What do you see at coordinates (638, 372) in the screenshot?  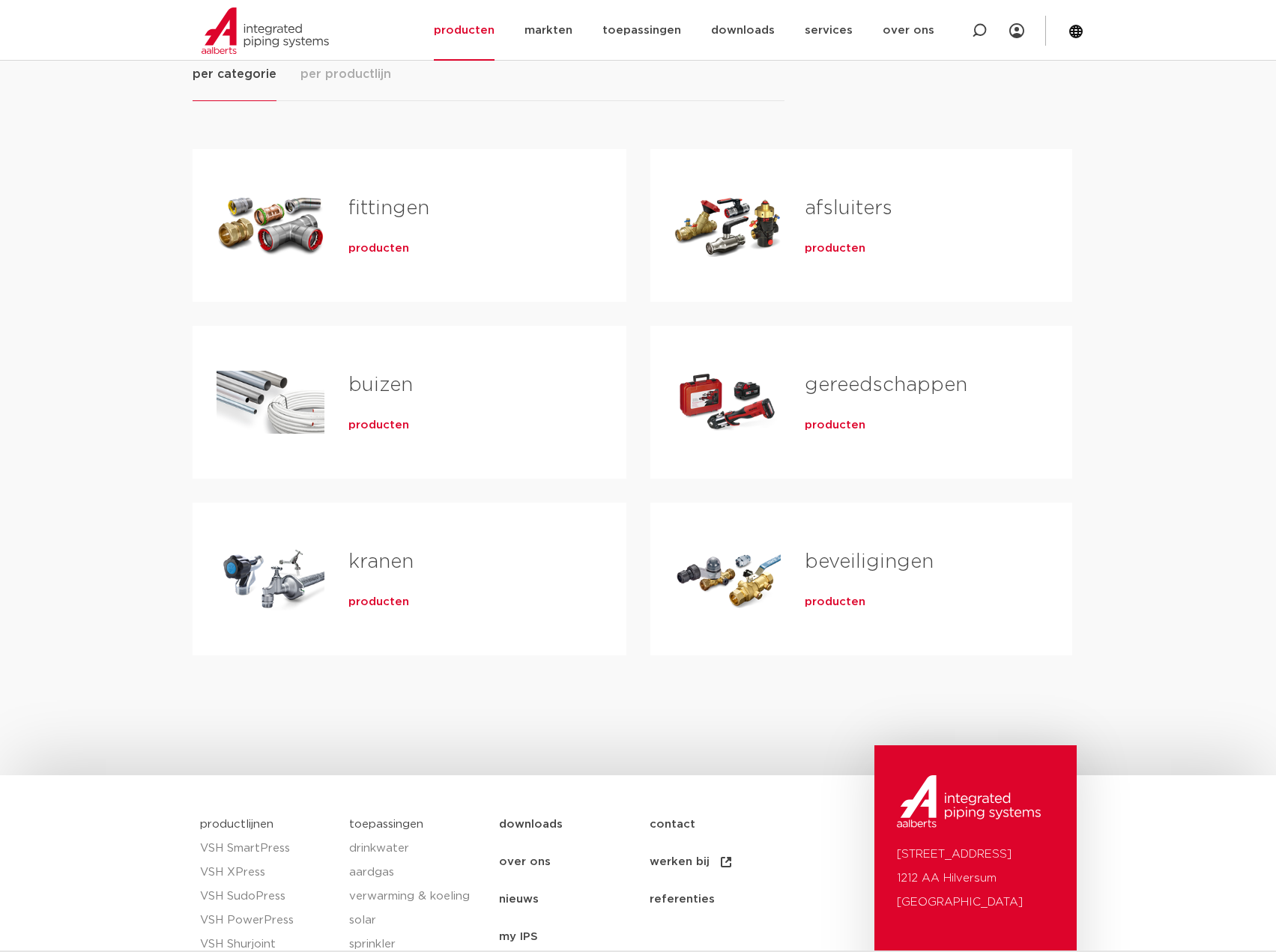 I see `div: Tabs. Open items met enter of spatie, sluit af met escape en navigeer met de pijltoetsen.` at bounding box center [638, 372].